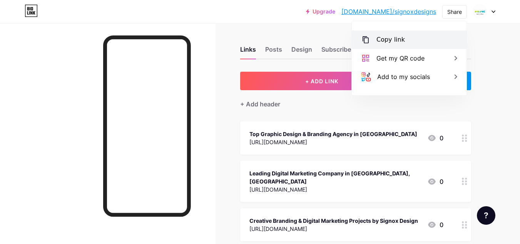  What do you see at coordinates (480, 12) in the screenshot?
I see `img: signoxdesigns` at bounding box center [480, 12].